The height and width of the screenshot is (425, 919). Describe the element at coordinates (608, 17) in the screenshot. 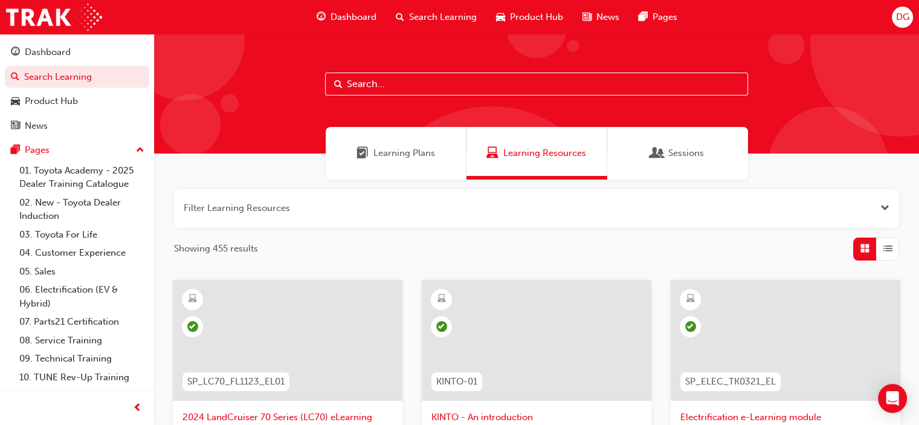

I see `span: News` at that location.